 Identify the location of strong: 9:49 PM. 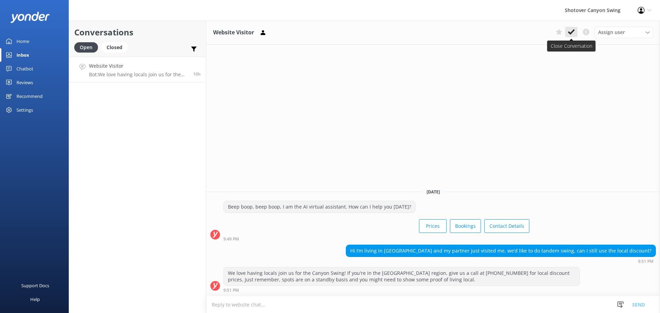
(231, 239).